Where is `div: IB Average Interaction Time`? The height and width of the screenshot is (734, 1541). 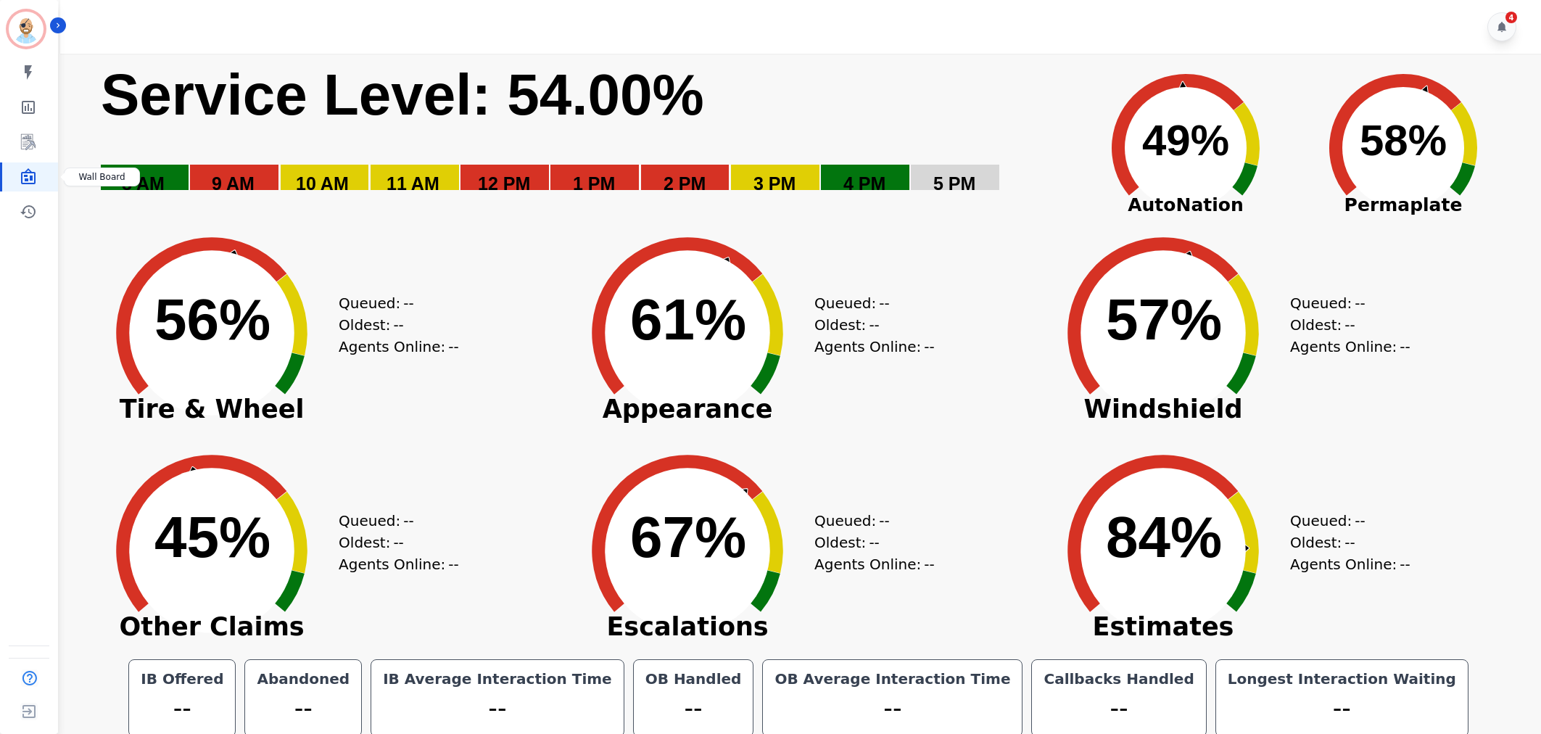
div: IB Average Interaction Time is located at coordinates (498, 679).